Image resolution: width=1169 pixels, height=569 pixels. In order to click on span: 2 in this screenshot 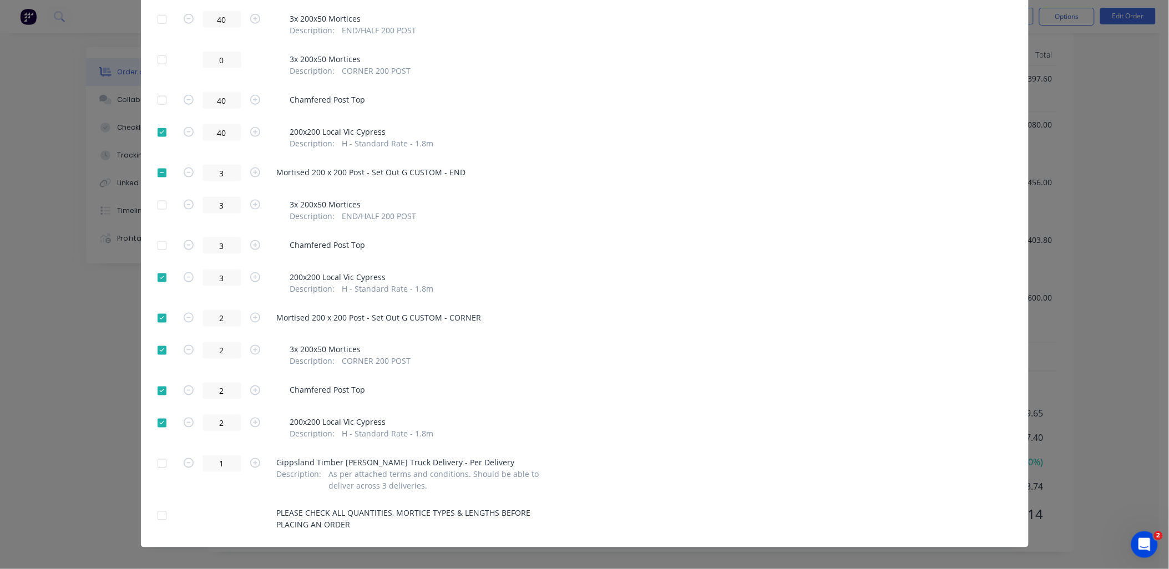, I will do `click(1158, 536)`.